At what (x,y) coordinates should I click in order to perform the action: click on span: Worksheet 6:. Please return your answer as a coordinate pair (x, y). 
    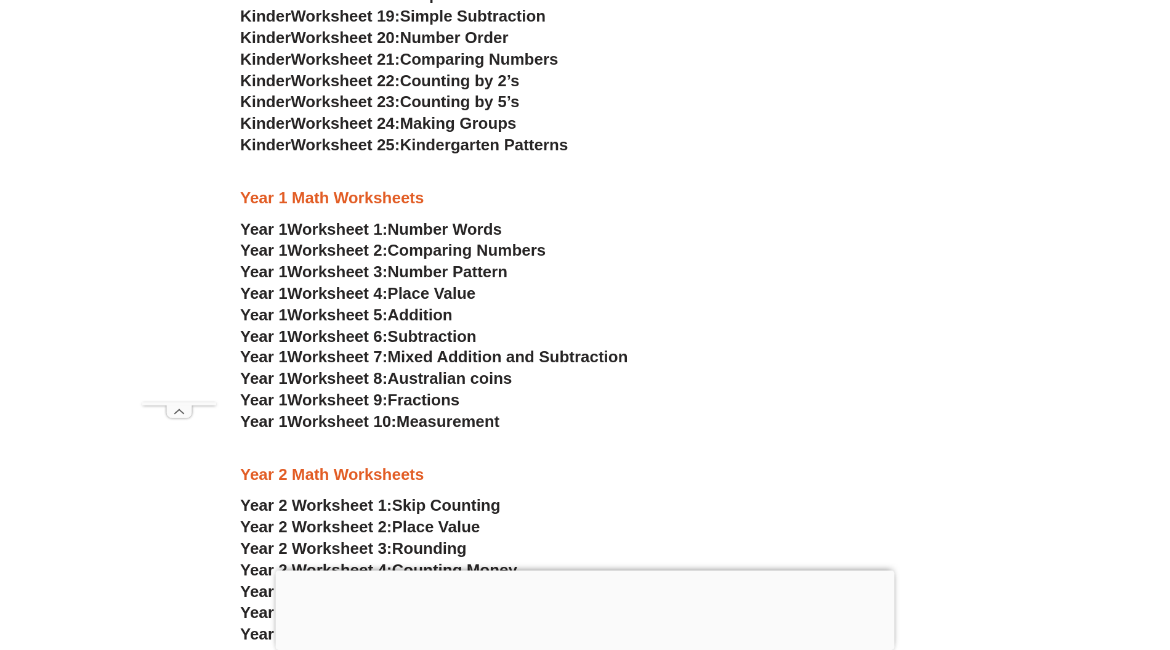
    Looking at the image, I should click on (338, 336).